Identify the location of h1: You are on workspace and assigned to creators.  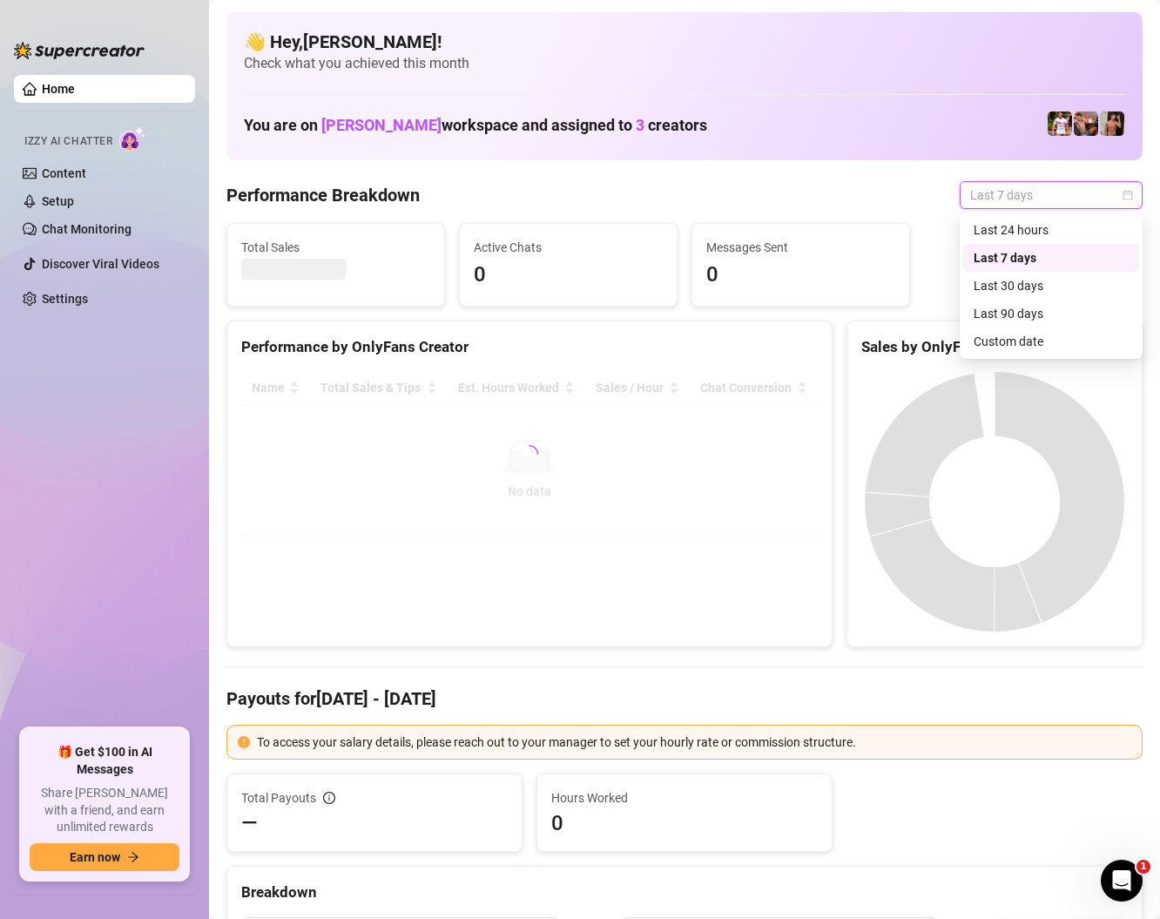
(476, 125).